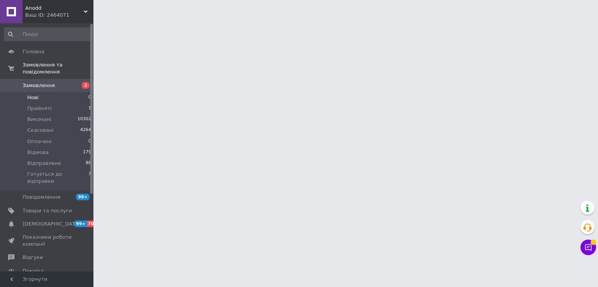 This screenshot has height=287, width=598. I want to click on span: Прийняті, so click(39, 109).